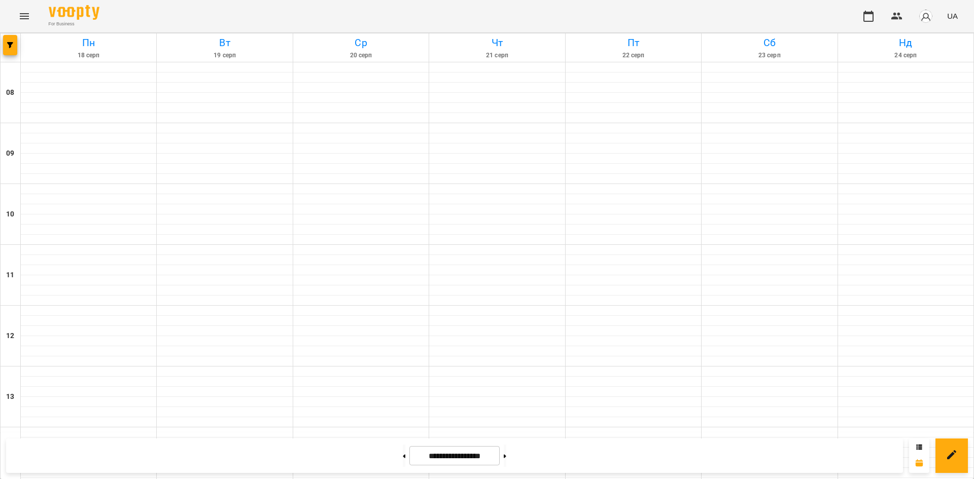  Describe the element at coordinates (74, 24) in the screenshot. I see `span: For Business` at that location.